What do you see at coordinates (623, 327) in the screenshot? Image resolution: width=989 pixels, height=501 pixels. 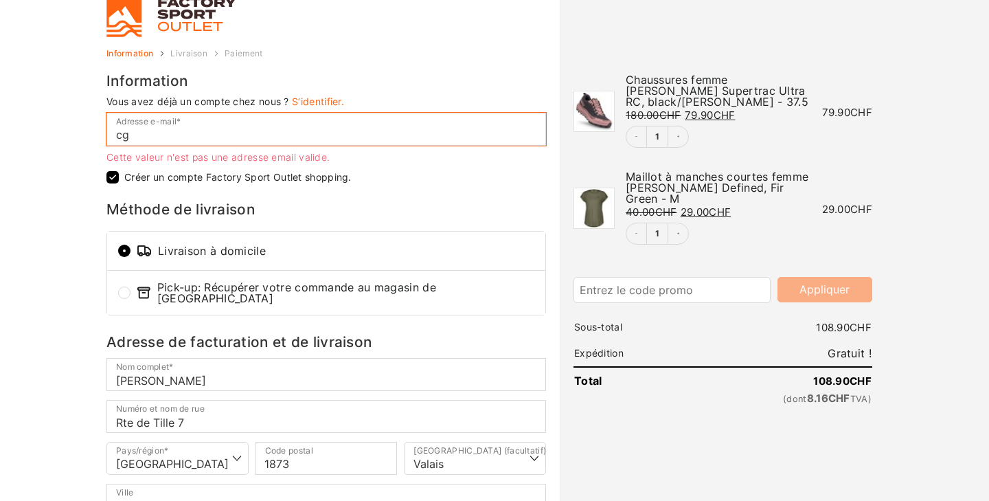 I see `th: Sous-total` at bounding box center [623, 327].